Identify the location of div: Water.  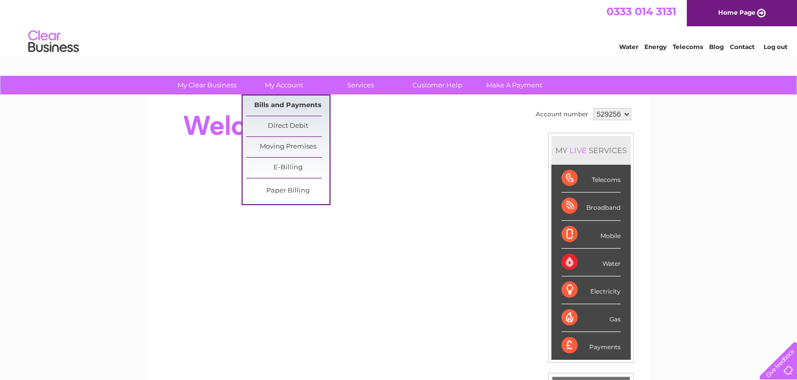
(591, 262).